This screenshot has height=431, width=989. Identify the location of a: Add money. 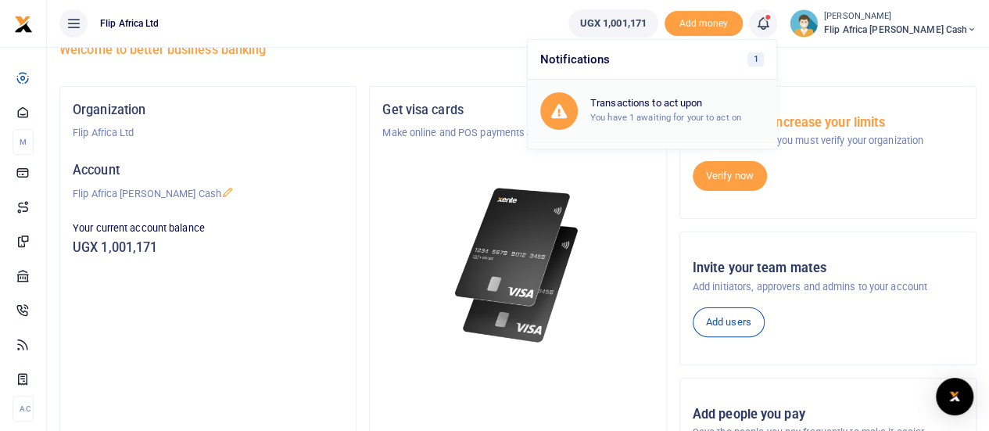
(703, 22).